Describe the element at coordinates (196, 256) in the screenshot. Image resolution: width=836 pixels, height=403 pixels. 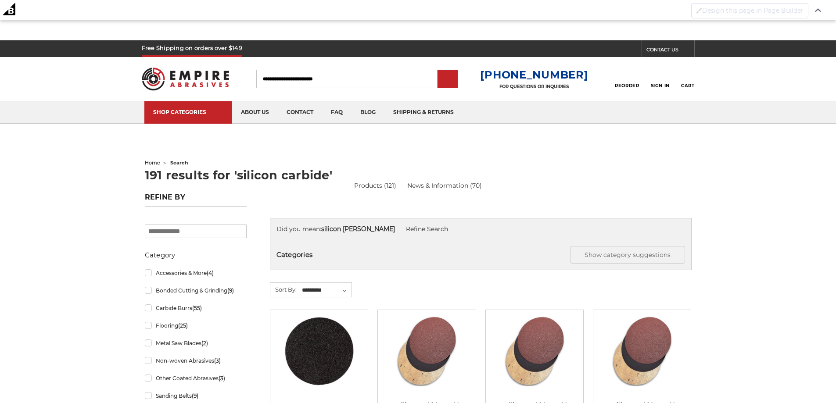
I see `h5: Category` at that location.